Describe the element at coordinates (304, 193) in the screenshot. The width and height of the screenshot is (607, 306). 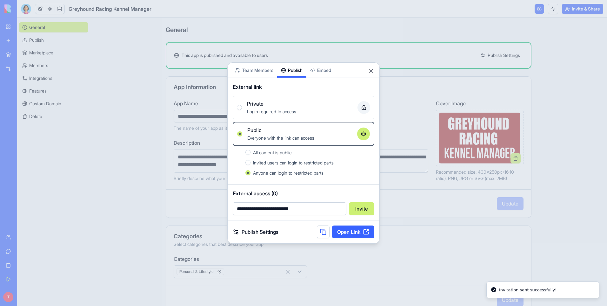
I see `span: External access (0)` at that location.